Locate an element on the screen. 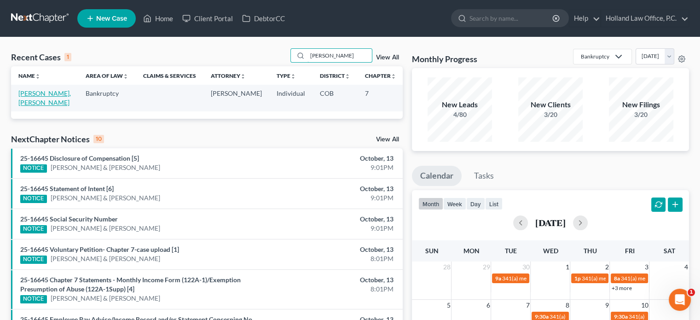 The image size is (700, 320). a: 25-16645 Chapter 7 Statements - Monthly Income Form (122A-1)/Exemption Presumption of Abuse (122A... is located at coordinates (130, 284).